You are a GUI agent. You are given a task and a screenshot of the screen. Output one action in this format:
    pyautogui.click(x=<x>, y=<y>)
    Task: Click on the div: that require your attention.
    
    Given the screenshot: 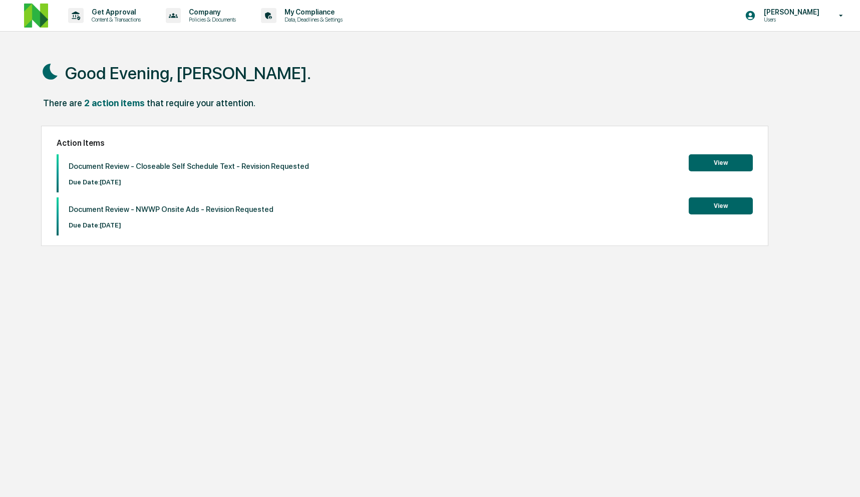 What is the action you would take?
    pyautogui.click(x=201, y=103)
    